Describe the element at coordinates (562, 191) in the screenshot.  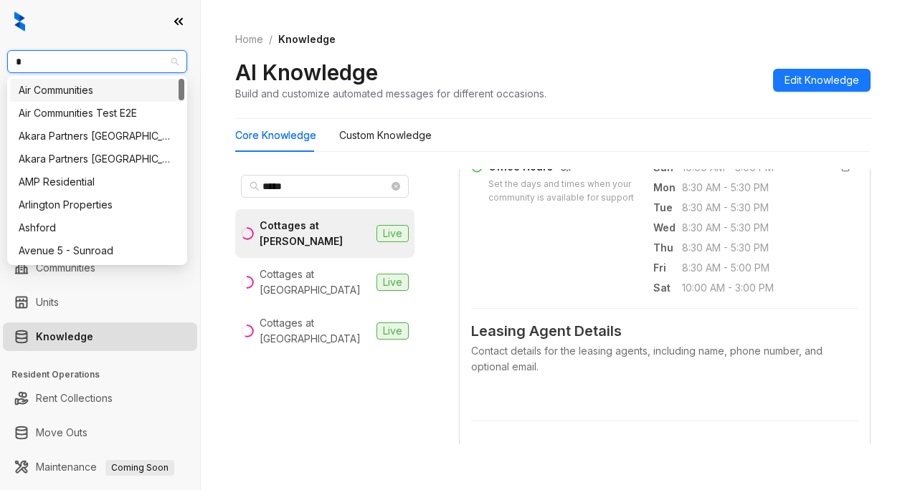
I see `div: Set the days and times when your community is available for support` at that location.